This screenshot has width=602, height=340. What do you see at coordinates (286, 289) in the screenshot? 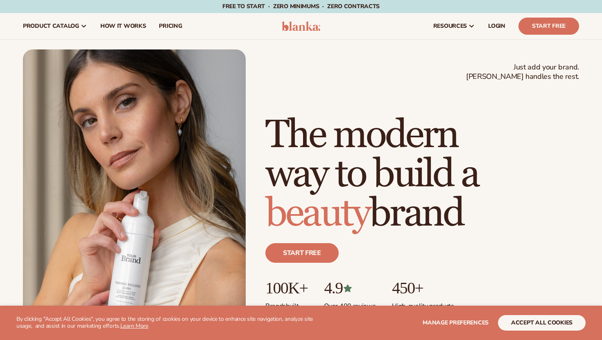
I see `p: 100K+` at bounding box center [286, 289].